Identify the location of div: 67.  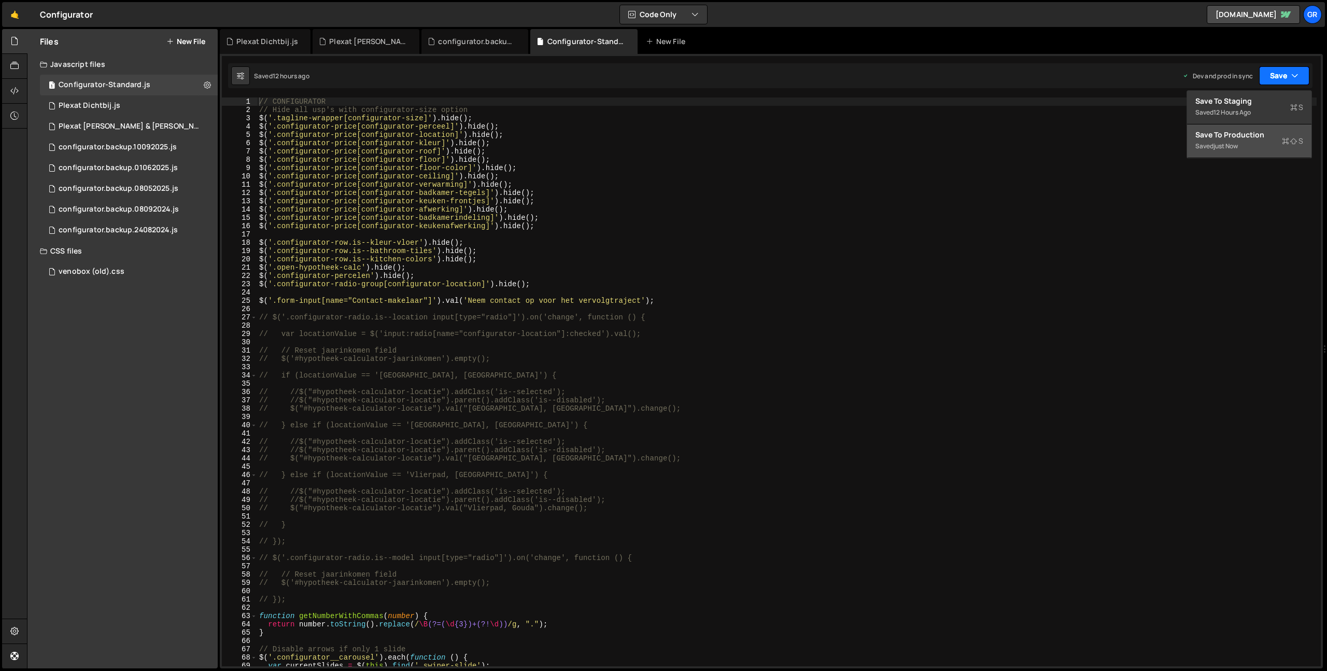
(240, 649).